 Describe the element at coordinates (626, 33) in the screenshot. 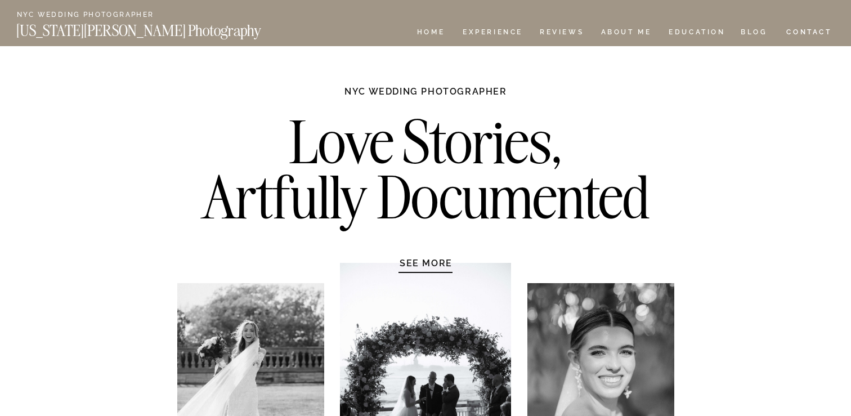

I see `a: ABOUT ME` at that location.